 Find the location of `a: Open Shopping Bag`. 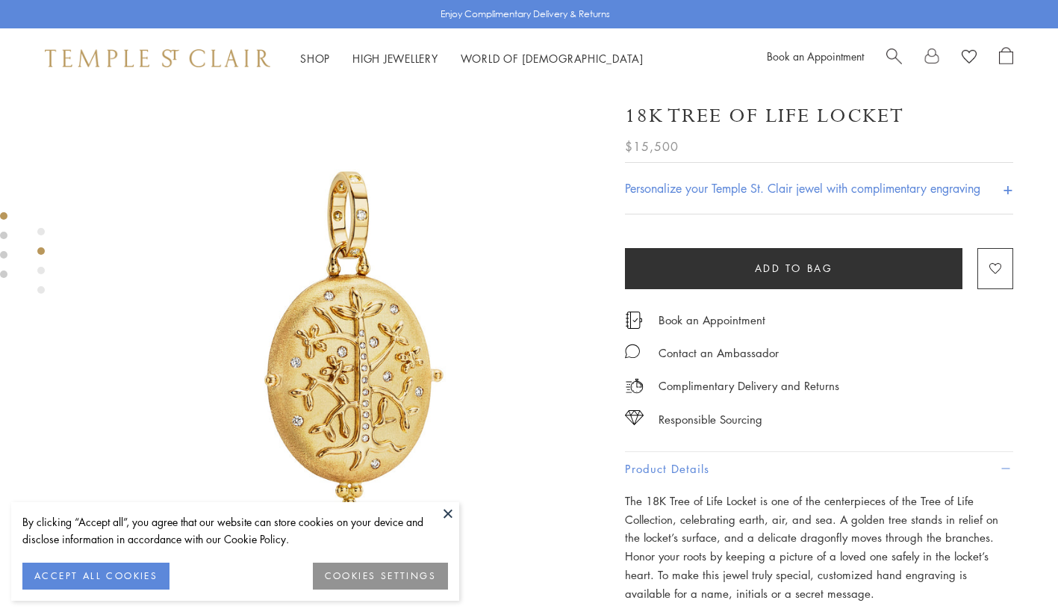

a: Open Shopping Bag is located at coordinates (1006, 58).